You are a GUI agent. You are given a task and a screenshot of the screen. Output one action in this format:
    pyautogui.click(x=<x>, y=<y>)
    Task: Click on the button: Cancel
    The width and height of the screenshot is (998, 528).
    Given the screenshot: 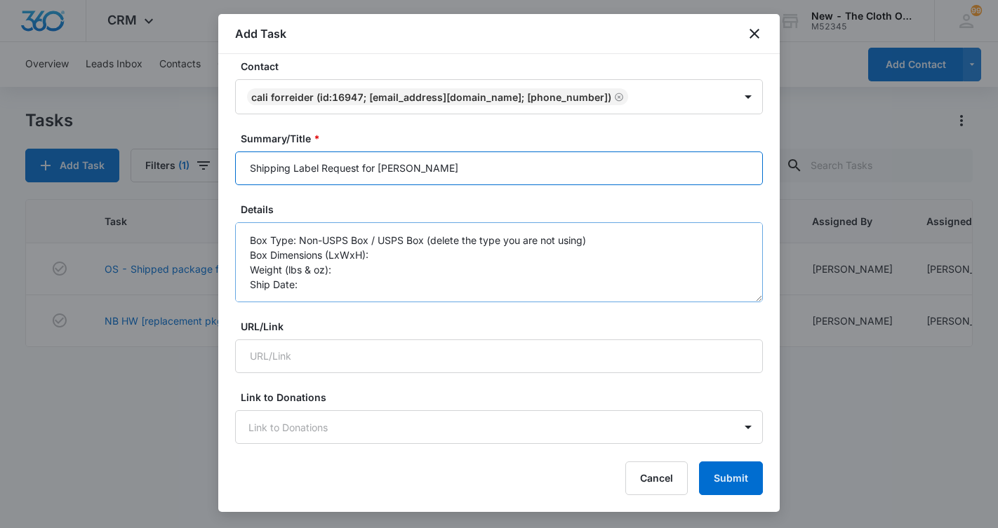 What is the action you would take?
    pyautogui.click(x=656, y=479)
    